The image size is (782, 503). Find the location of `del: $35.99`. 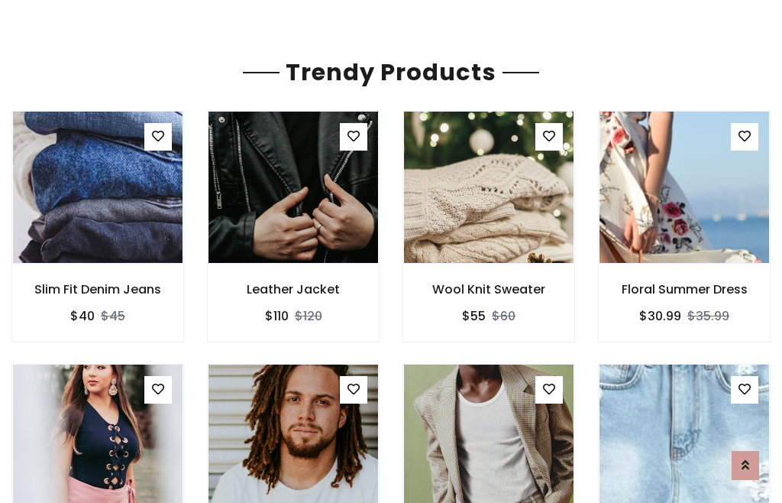

del: $35.99 is located at coordinates (708, 316).